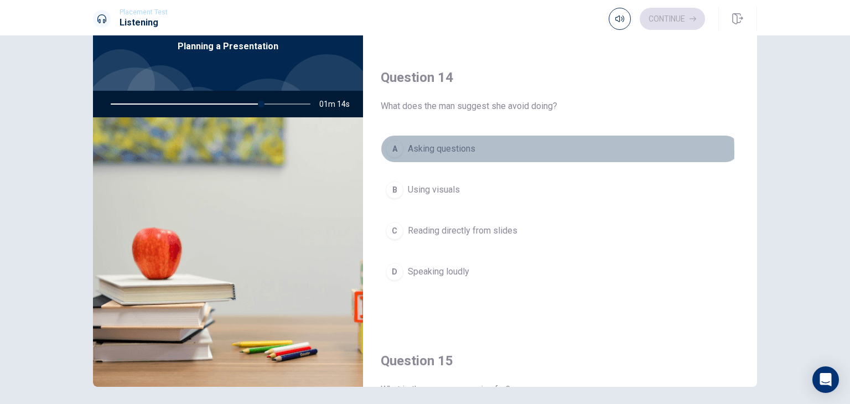 The width and height of the screenshot is (850, 404). What do you see at coordinates (560, 106) in the screenshot?
I see `span: What does the man suggest she avoid doing?` at bounding box center [560, 106].